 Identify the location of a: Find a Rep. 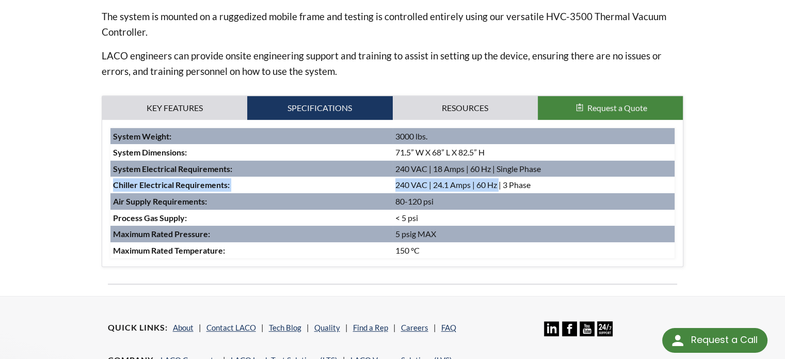
(371, 327).